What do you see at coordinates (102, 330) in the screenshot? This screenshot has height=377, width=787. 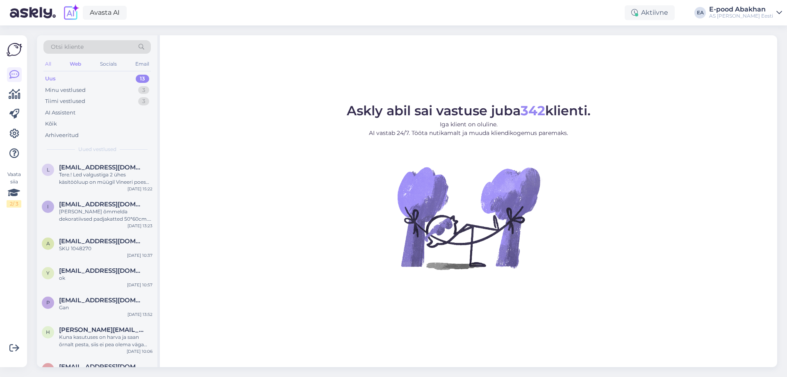 I see `span: helen.kustavus@gmail.com` at bounding box center [102, 330].